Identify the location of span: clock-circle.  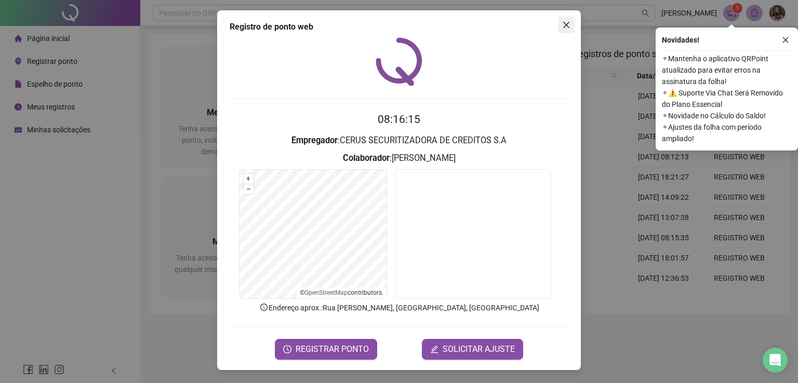
(287, 350).